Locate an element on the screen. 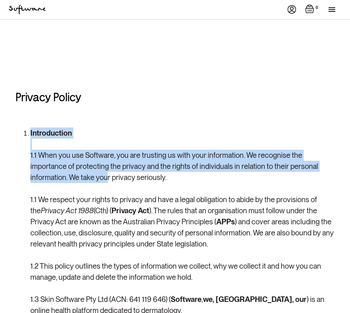  strong: Privacy Act is located at coordinates (130, 211).